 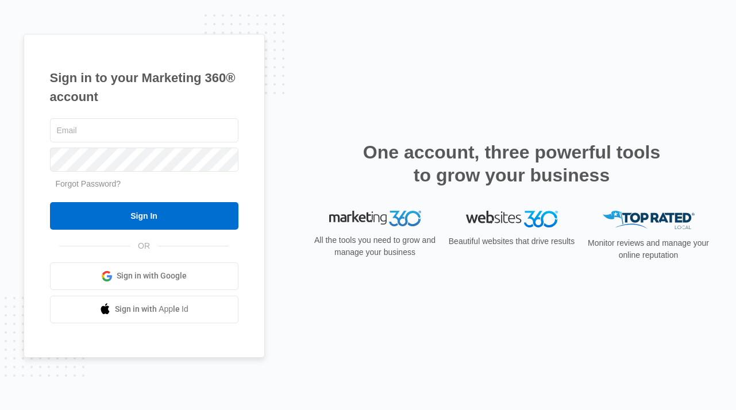 I want to click on img: Top Rated Local, so click(x=649, y=220).